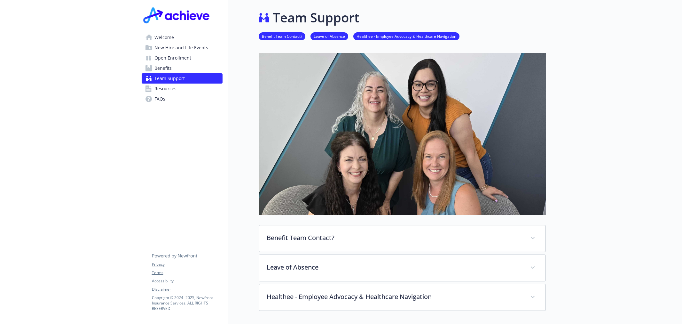  Describe the element at coordinates (165, 89) in the screenshot. I see `span: Resources` at that location.